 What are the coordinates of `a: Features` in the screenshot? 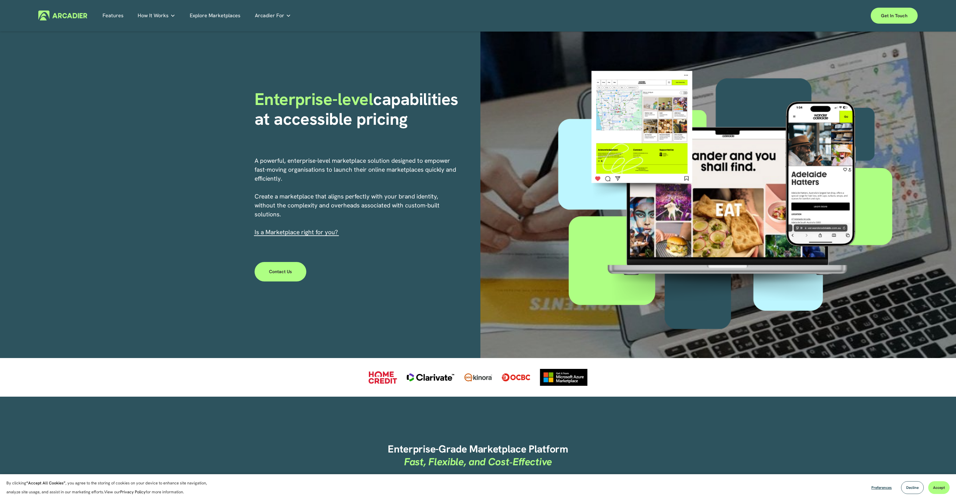 It's located at (113, 15).